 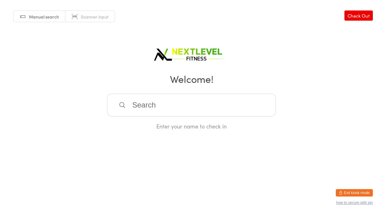 I want to click on input: Search, so click(x=191, y=105).